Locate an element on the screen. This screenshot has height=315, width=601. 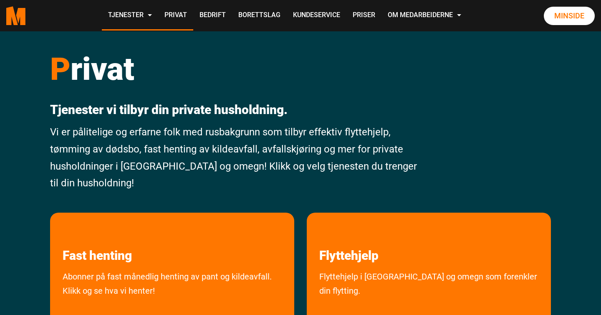
a: les mer om Fast henting is located at coordinates (97, 237).